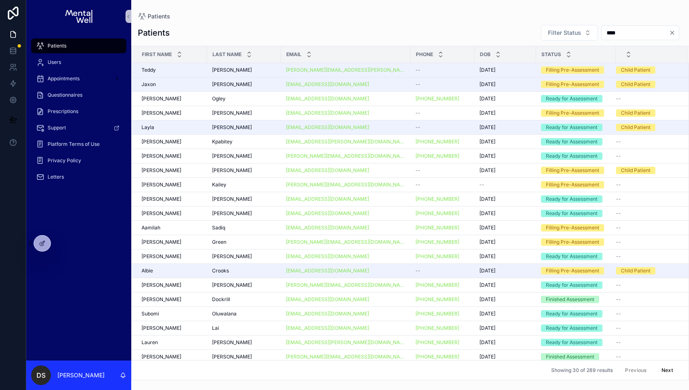 Image resolution: width=689 pixels, height=390 pixels. Describe the element at coordinates (244, 142) in the screenshot. I see `a: Kpabitey` at that location.